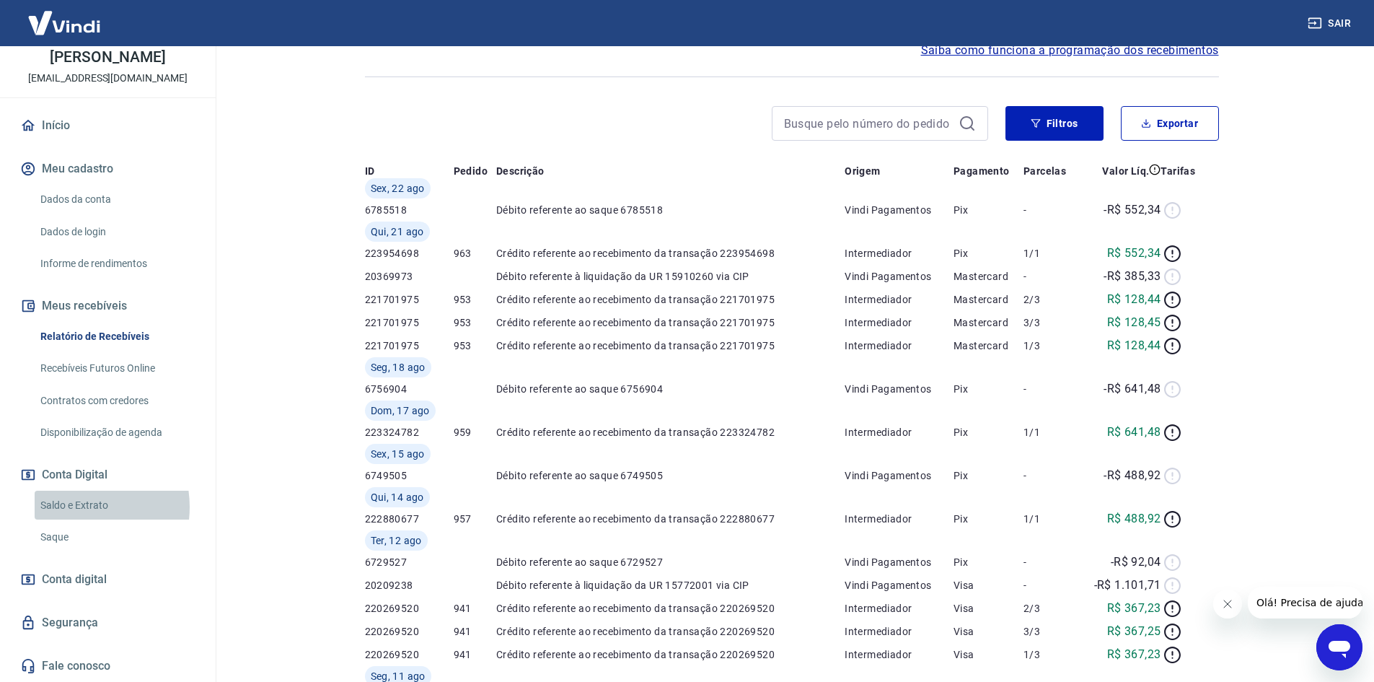 This screenshot has width=1374, height=682. I want to click on p: R$ 641,48, so click(1134, 432).